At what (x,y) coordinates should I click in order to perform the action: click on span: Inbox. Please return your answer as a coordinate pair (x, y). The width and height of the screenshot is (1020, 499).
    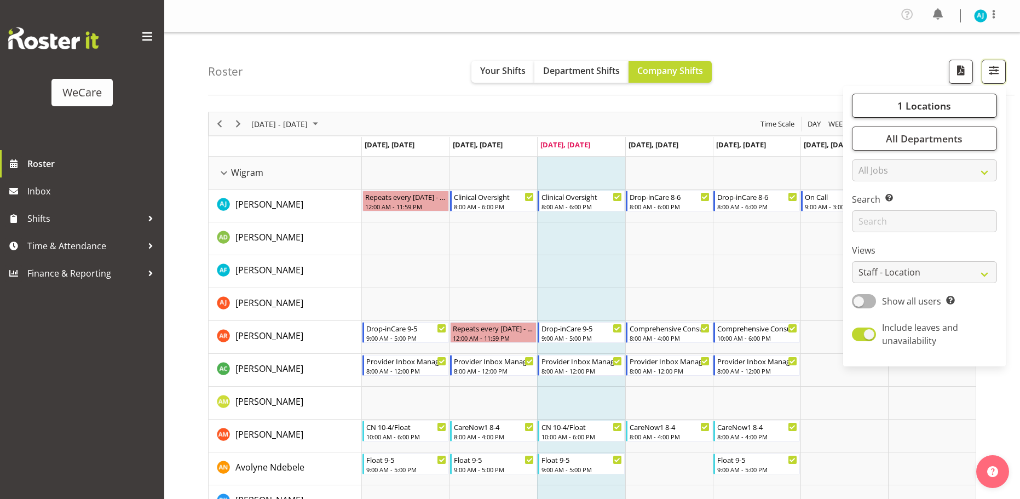
    Looking at the image, I should click on (93, 191).